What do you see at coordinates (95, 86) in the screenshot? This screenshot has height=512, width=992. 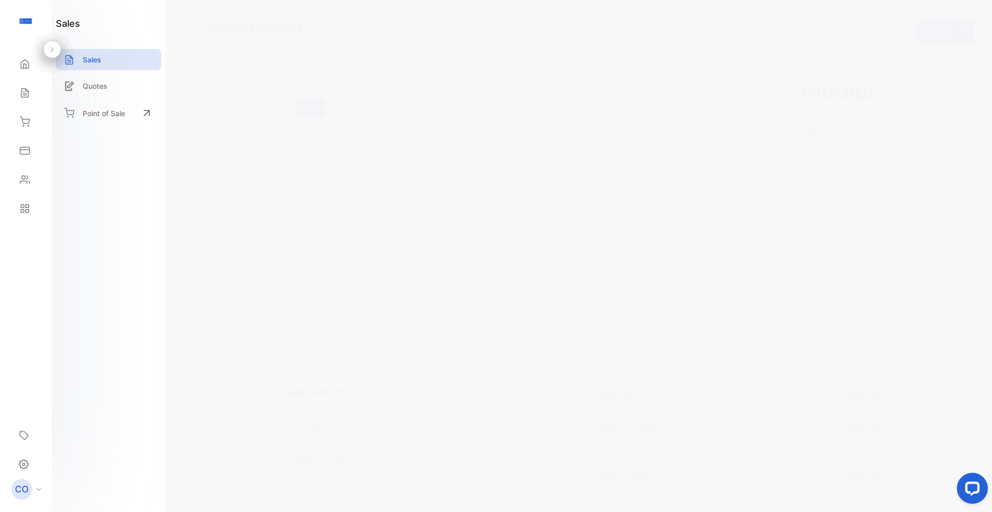 I see `p: Quotes` at bounding box center [95, 86].